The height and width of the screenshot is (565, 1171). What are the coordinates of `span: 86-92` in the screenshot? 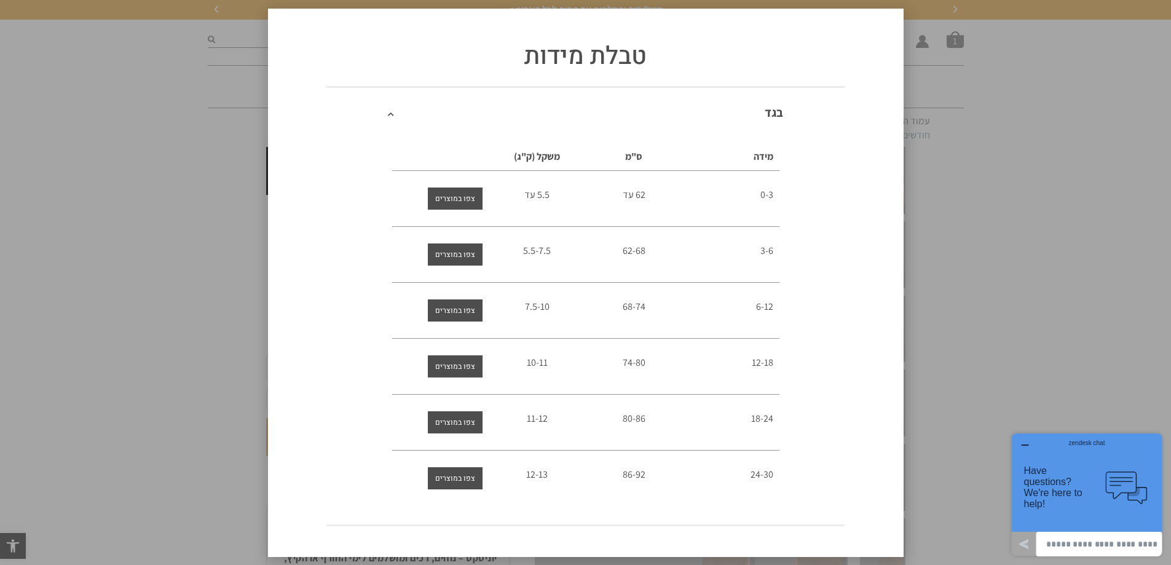 It's located at (634, 474).